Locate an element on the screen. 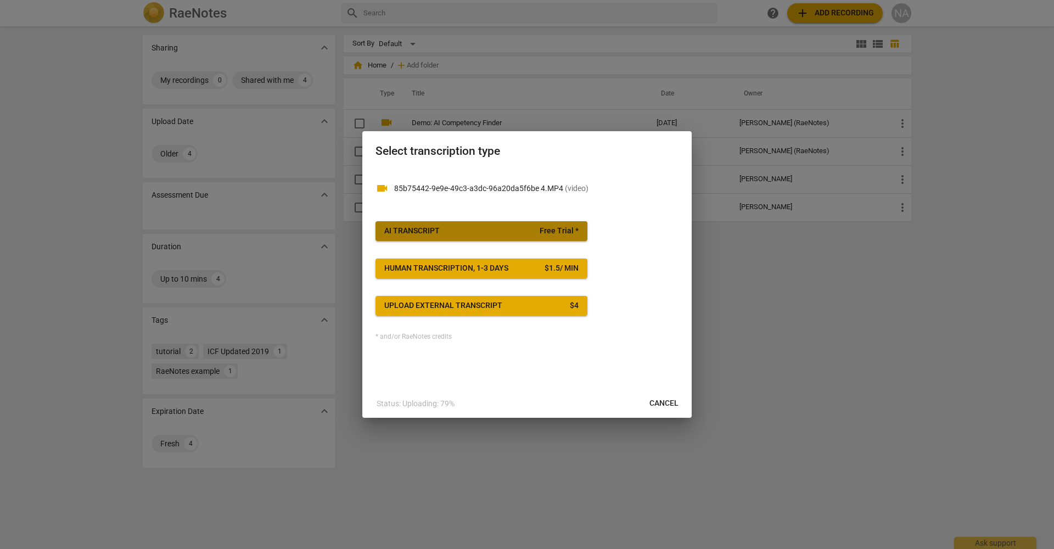 This screenshot has height=549, width=1054. button: Cancel is located at coordinates (664, 403).